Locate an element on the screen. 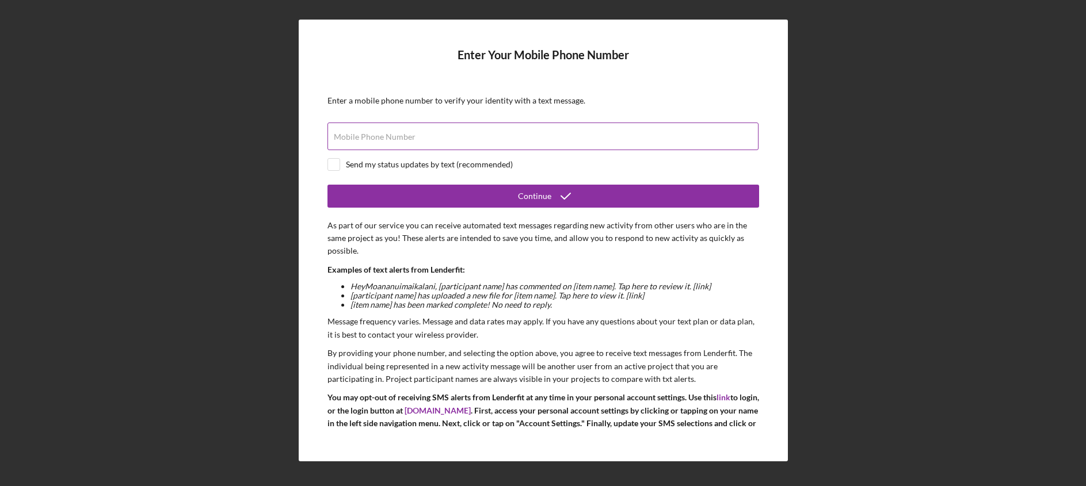  button: Continue is located at coordinates (543, 196).